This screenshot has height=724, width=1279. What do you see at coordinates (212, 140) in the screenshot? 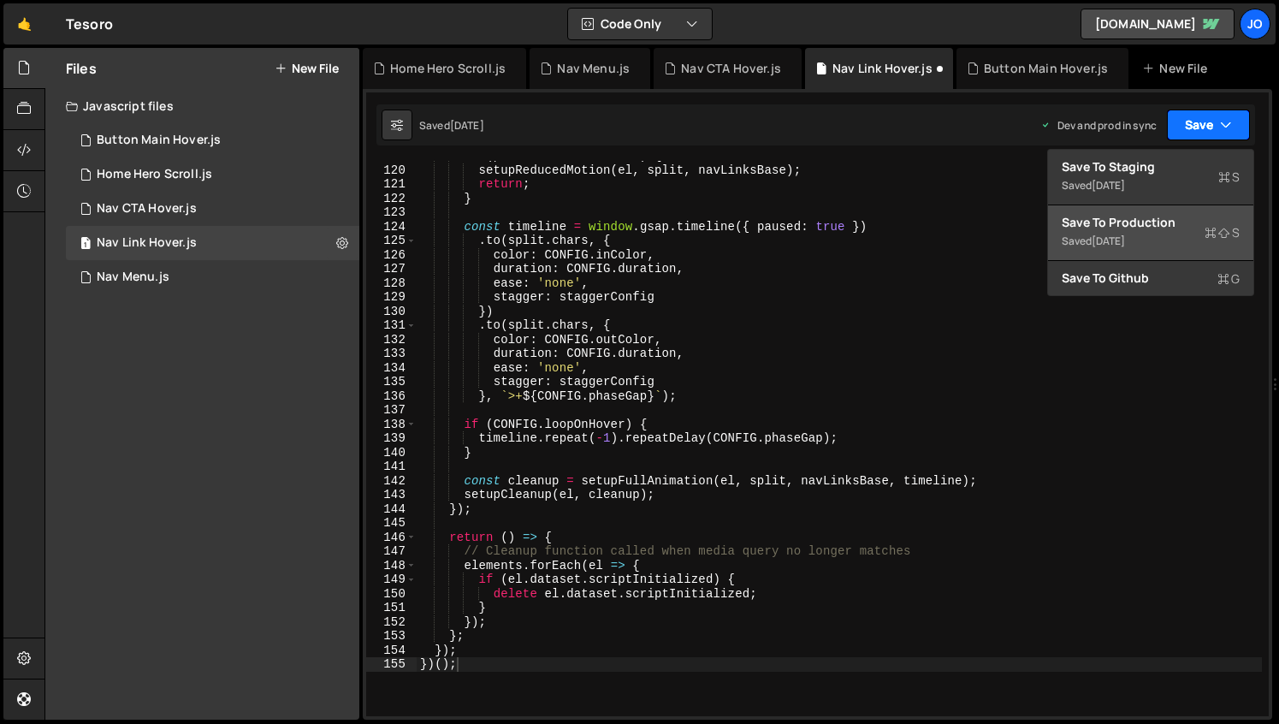
I see `div: 17308/48089.js` at bounding box center [212, 140].